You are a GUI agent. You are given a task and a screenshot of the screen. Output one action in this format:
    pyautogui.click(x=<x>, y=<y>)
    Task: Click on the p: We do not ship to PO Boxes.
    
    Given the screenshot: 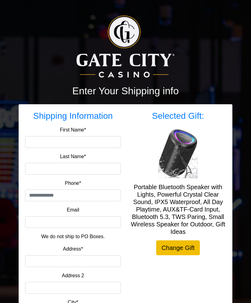 What is the action you would take?
    pyautogui.click(x=73, y=237)
    